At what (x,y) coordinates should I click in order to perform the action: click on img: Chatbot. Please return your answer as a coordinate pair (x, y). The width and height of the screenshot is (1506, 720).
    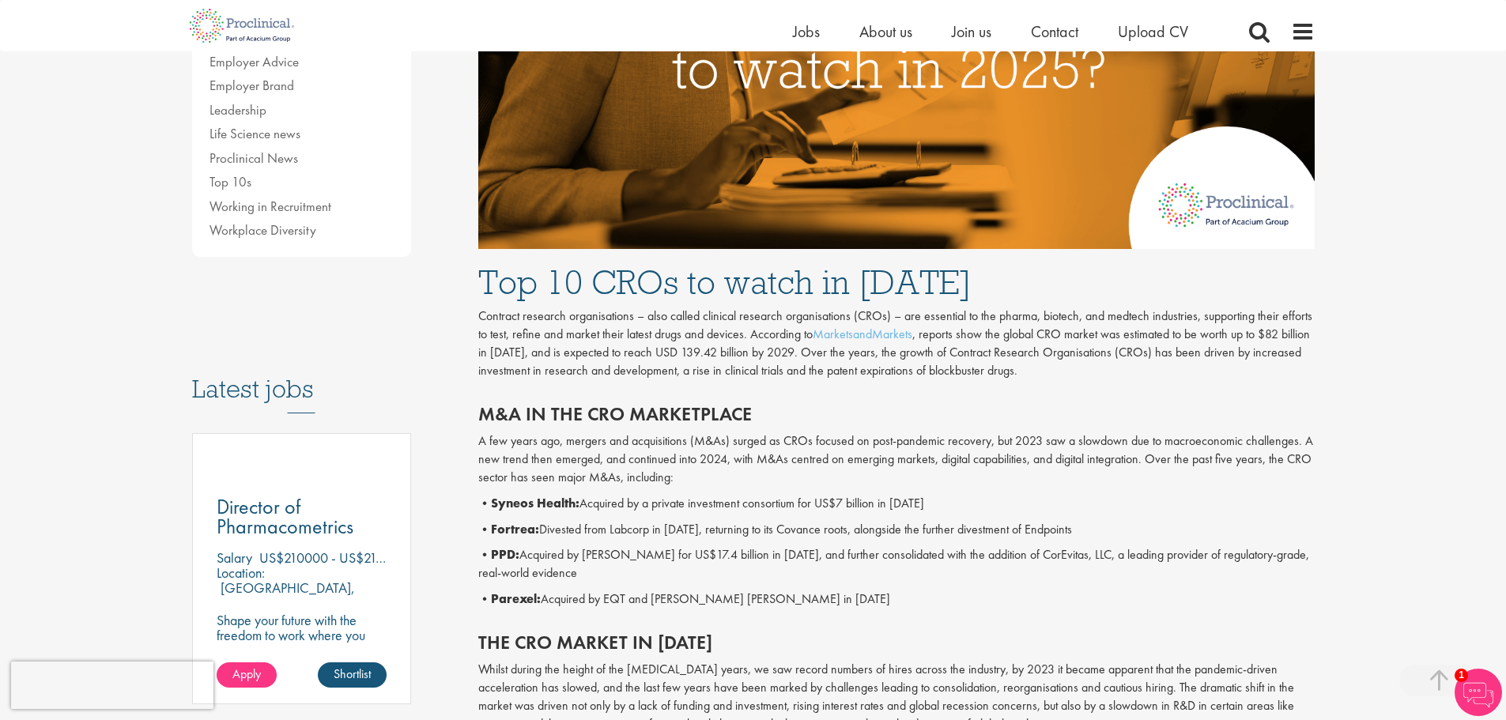
    Looking at the image, I should click on (1478, 692).